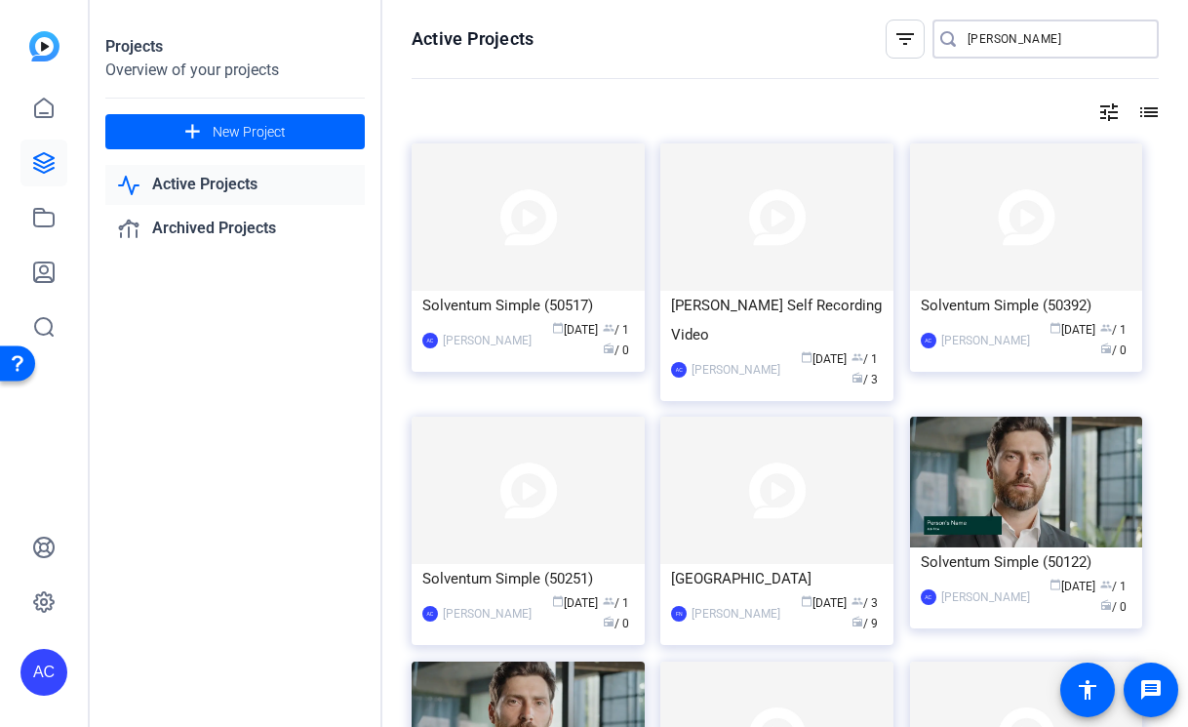 This screenshot has width=1188, height=727. Describe the element at coordinates (44, 46) in the screenshot. I see `img: blue-gradient.svg` at that location.